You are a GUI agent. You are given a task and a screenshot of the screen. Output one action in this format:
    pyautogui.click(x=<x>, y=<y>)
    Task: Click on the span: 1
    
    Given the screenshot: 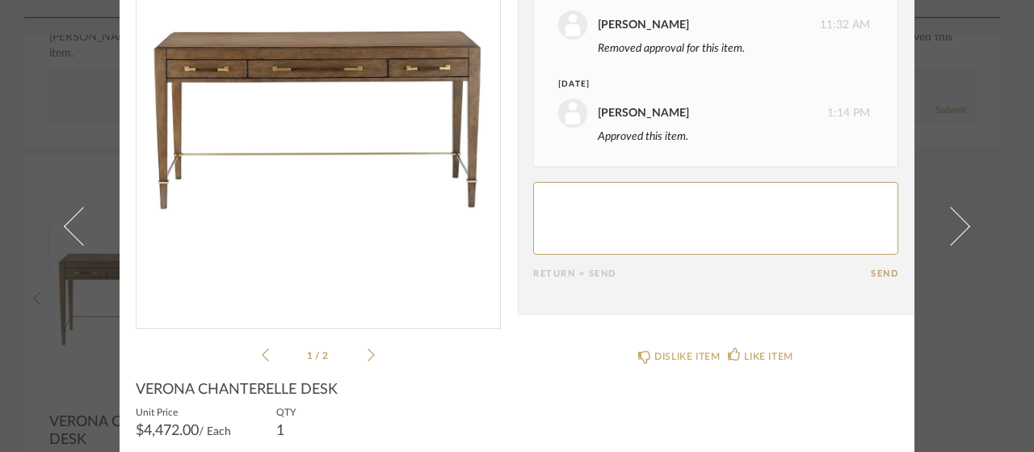 What is the action you would take?
    pyautogui.click(x=311, y=356)
    